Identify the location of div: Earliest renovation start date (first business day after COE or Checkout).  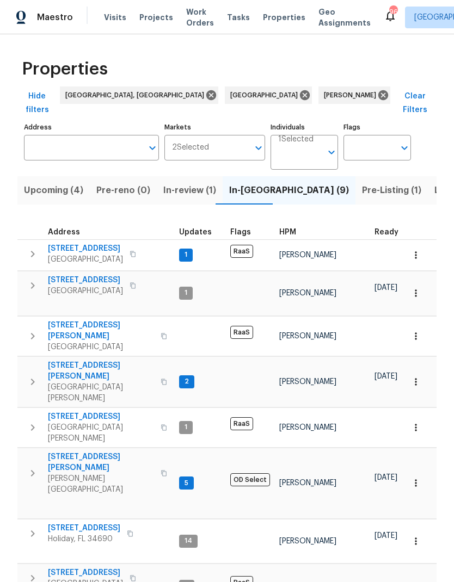
(391, 232).